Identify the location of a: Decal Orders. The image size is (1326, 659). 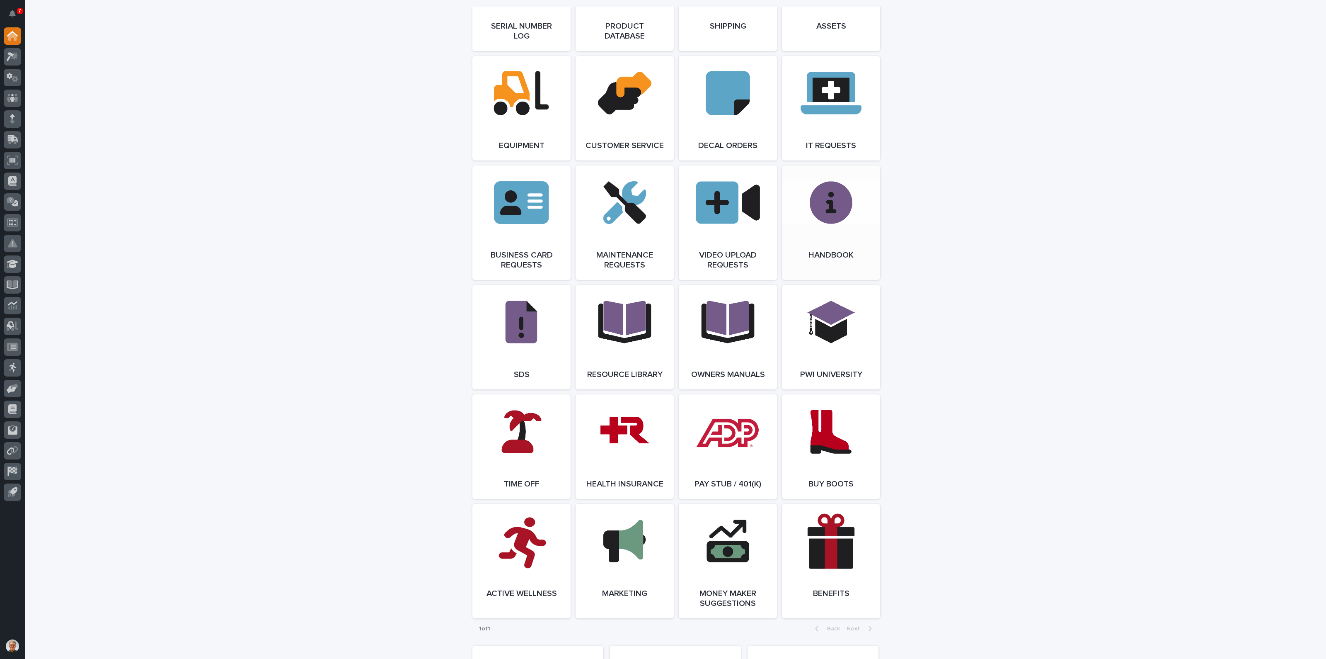
(728, 108).